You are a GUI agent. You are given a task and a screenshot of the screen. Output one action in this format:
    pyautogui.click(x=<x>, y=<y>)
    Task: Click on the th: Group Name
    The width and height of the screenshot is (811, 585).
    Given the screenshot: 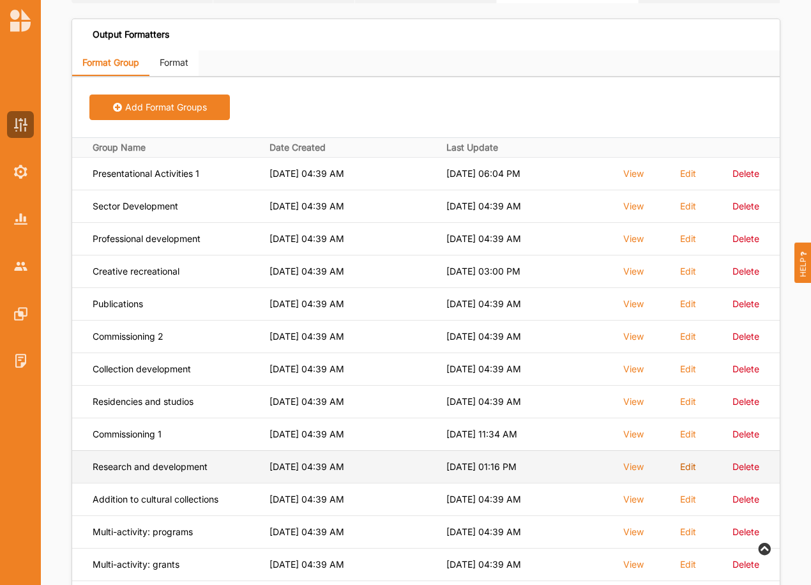 What is the action you would take?
    pyautogui.click(x=160, y=147)
    